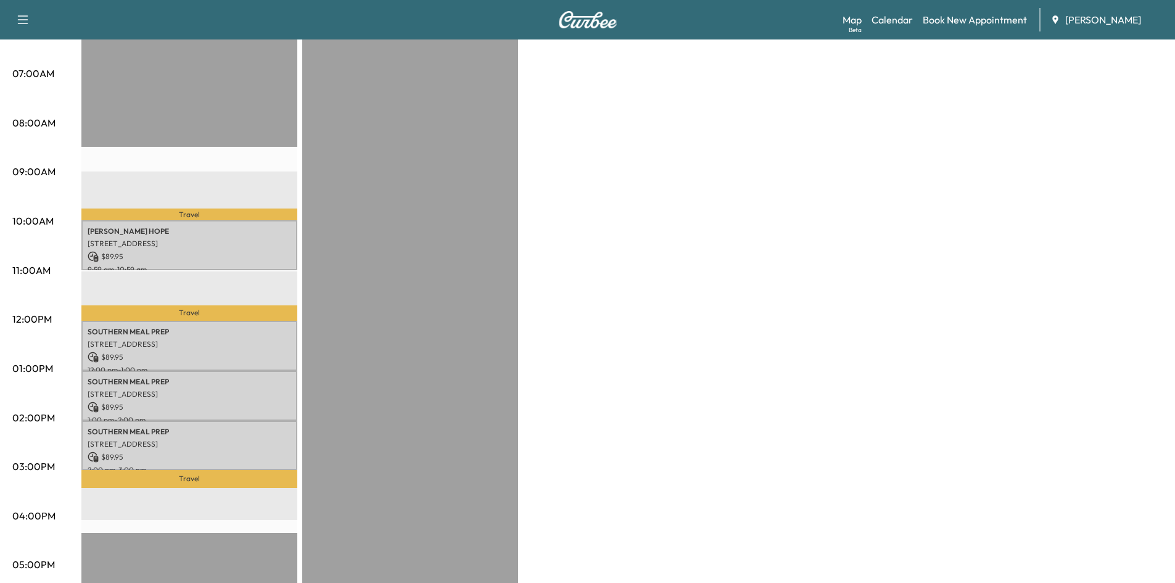  I want to click on a: Book New Appointment, so click(974, 20).